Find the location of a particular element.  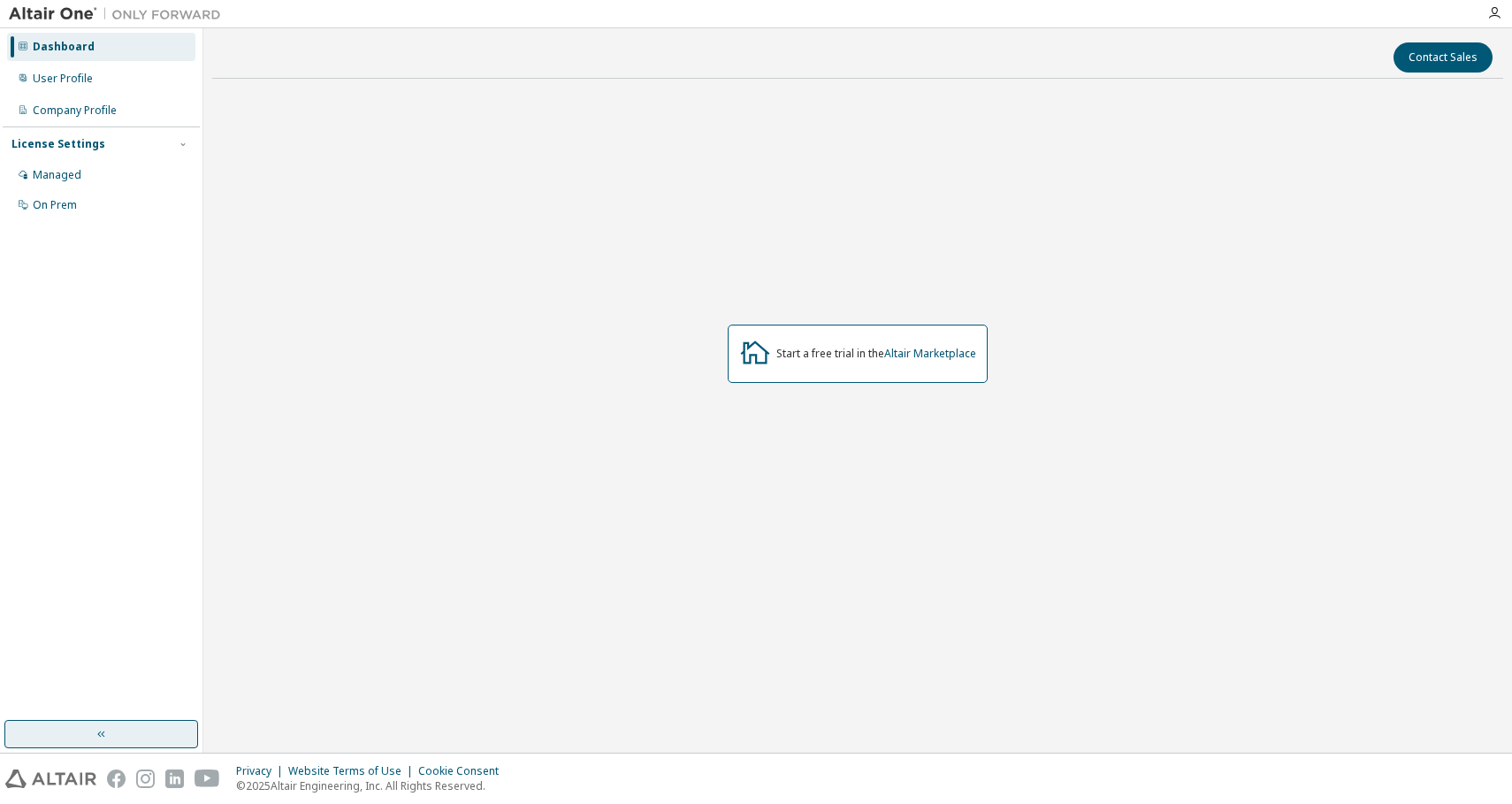

div: License Settings is located at coordinates (58, 144).